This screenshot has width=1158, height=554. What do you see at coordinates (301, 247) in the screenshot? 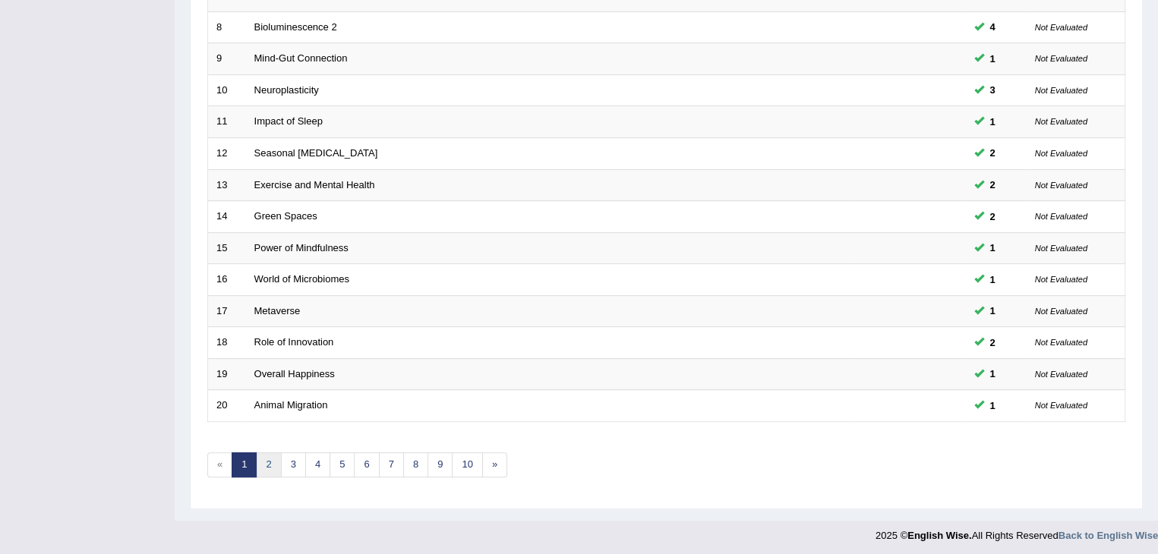
I see `a: Power of Mindfulness` at bounding box center [301, 247].